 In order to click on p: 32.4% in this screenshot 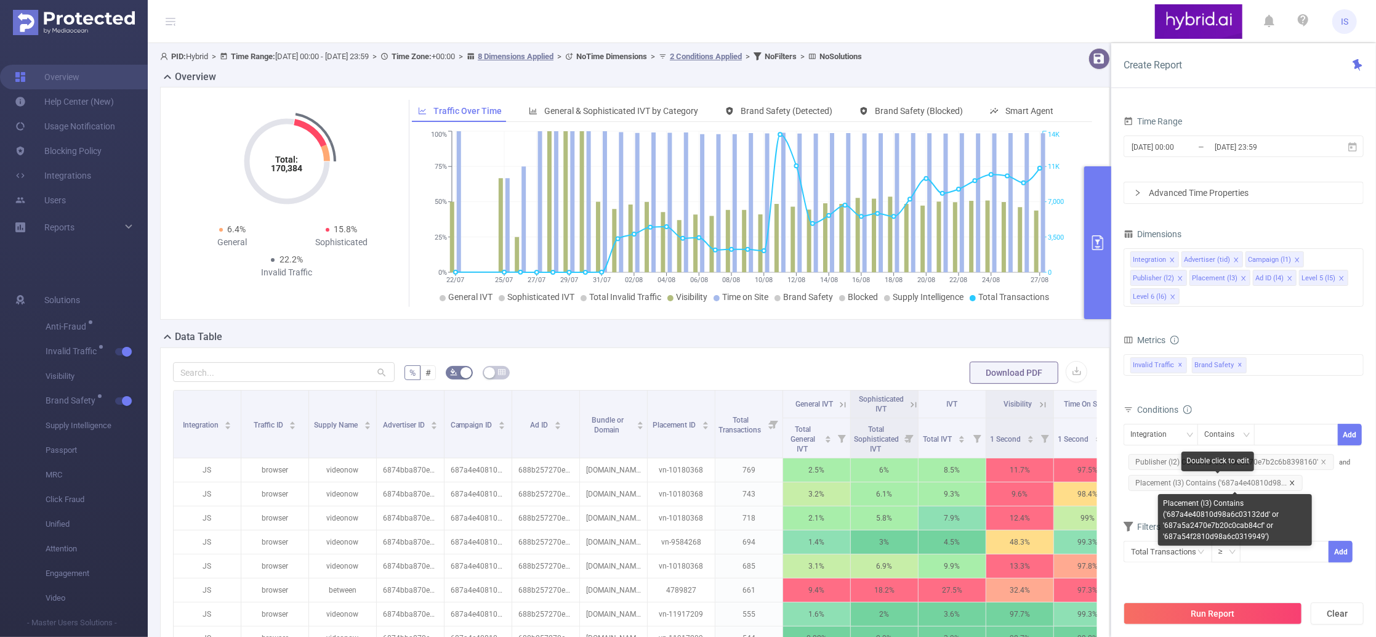, I will do `click(1020, 590)`.